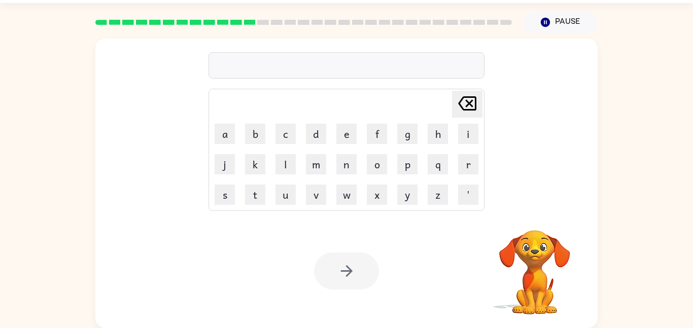 This screenshot has width=693, height=328. What do you see at coordinates (377, 195) in the screenshot?
I see `button: x` at bounding box center [377, 195].